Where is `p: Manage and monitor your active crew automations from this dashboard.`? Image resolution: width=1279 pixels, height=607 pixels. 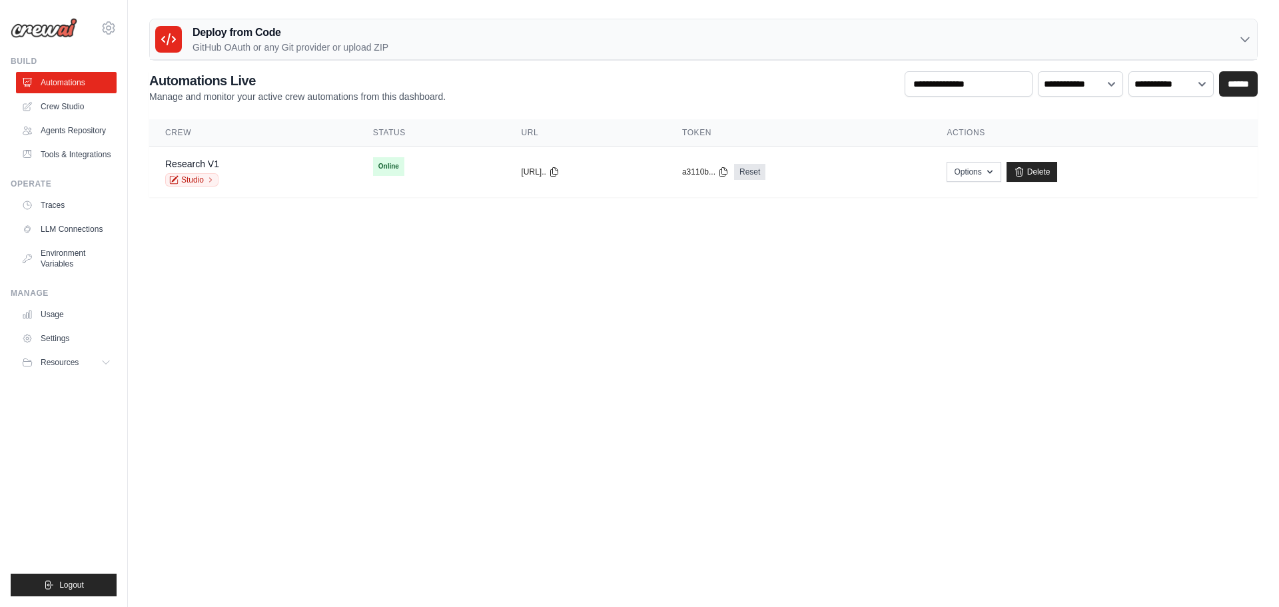 p: Manage and monitor your active crew automations from this dashboard. is located at coordinates (297, 97).